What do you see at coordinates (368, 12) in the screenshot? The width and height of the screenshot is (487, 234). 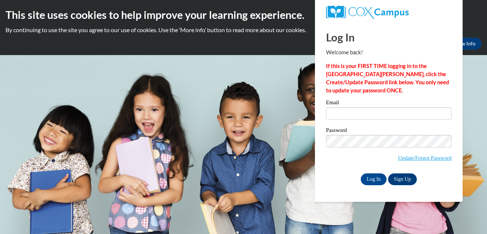 I see `img: COX Campus` at bounding box center [368, 12].